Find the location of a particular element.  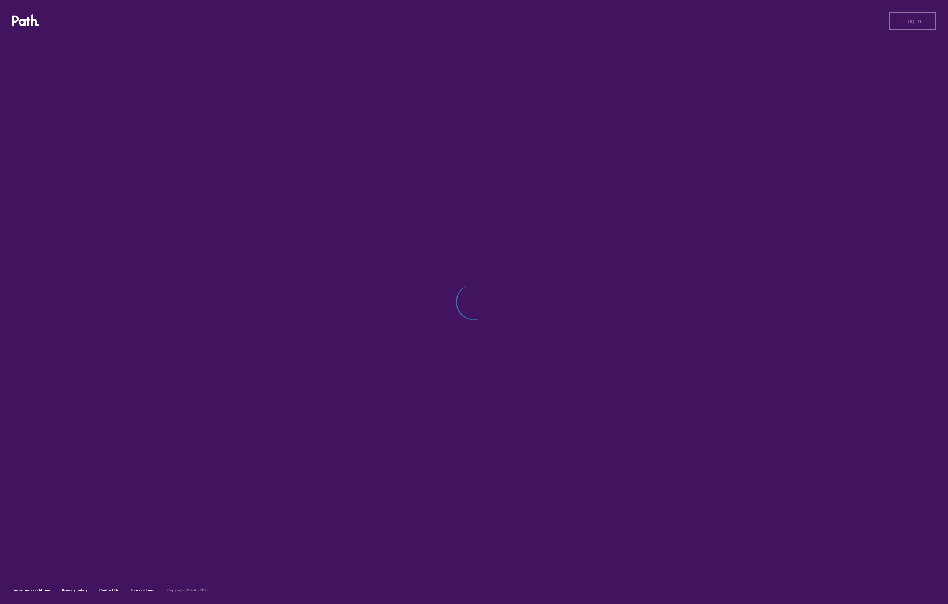

a: Terms and conditions is located at coordinates (31, 590).